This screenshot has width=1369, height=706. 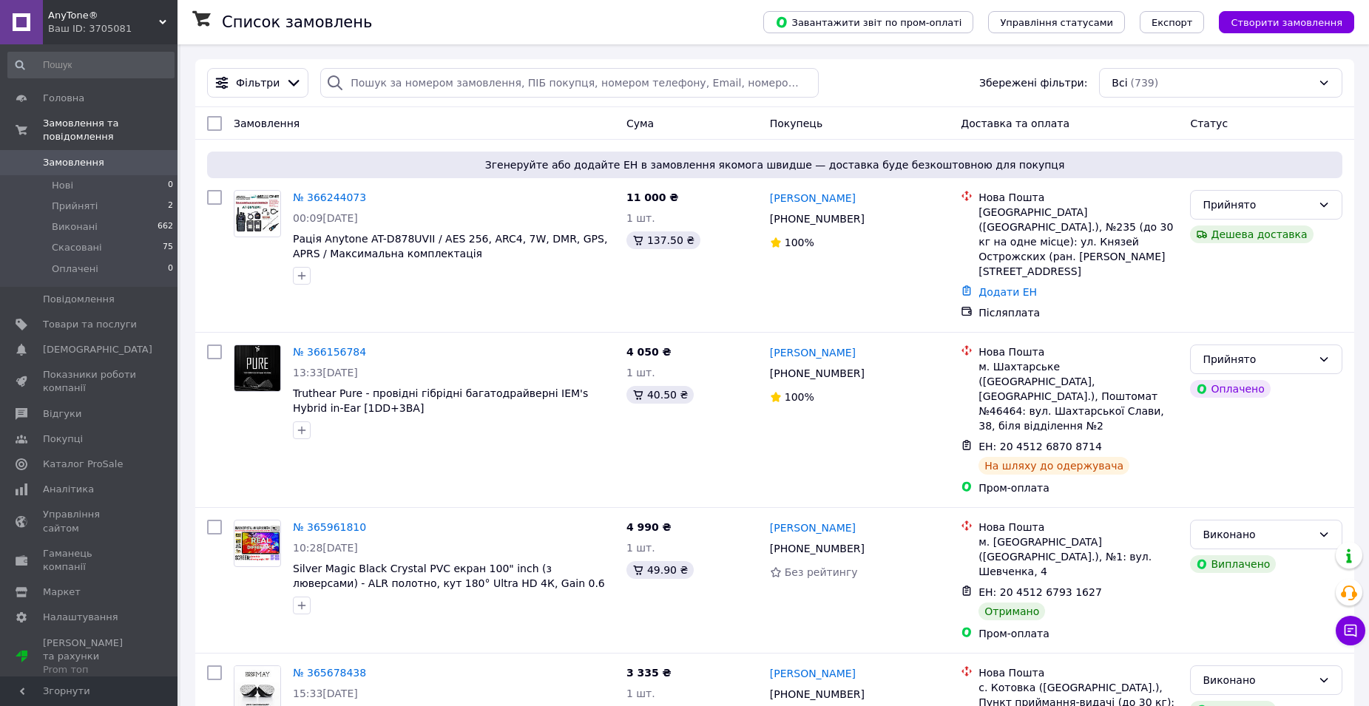 What do you see at coordinates (440, 401) in the screenshot?
I see `span: Truthear Pure - провідні гібрідні багатодрайверні IEM's Hybrid in-Ear [1DD+3BA]` at bounding box center [440, 401].